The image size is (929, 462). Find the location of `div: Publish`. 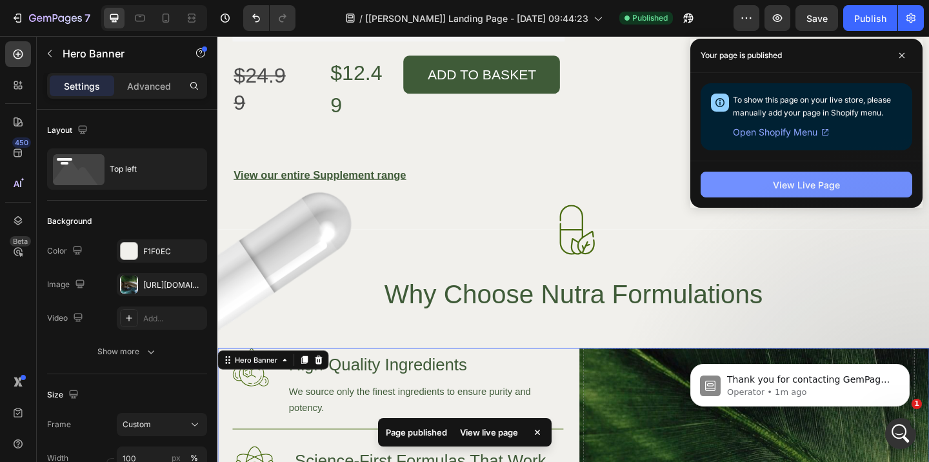

div: Publish is located at coordinates (870, 18).